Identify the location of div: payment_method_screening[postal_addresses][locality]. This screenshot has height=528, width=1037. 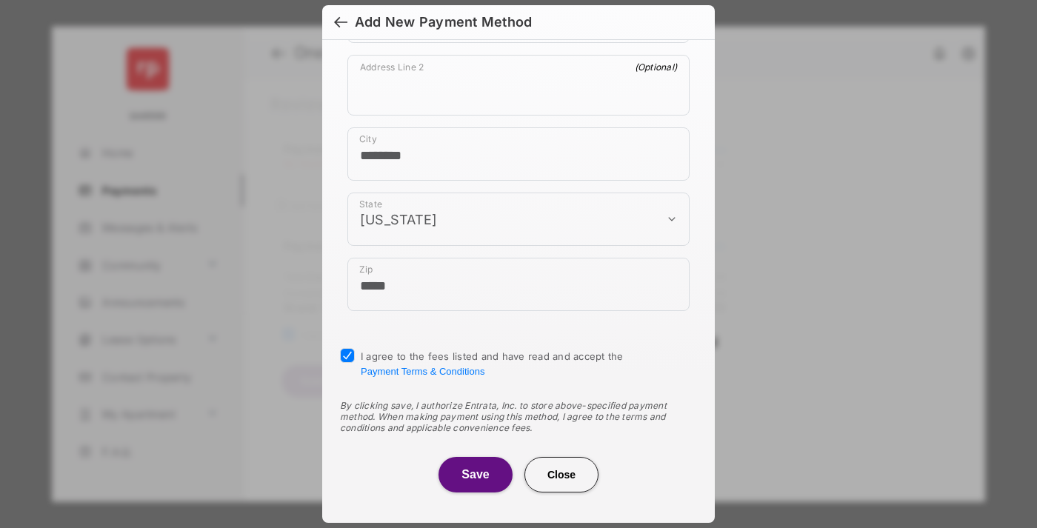
(519, 154).